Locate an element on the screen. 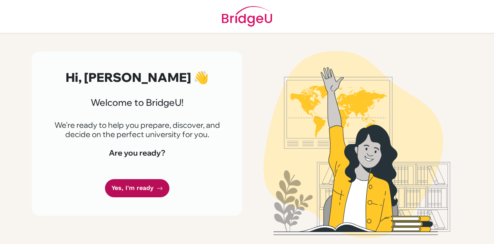  a: Yes, I'm ready is located at coordinates (137, 188).